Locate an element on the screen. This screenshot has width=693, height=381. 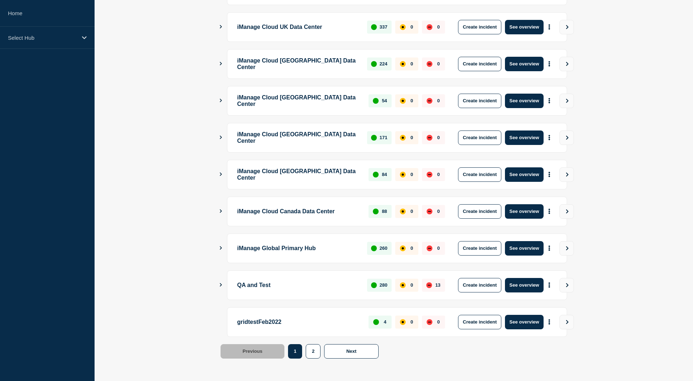
button: 2 is located at coordinates (313, 351).